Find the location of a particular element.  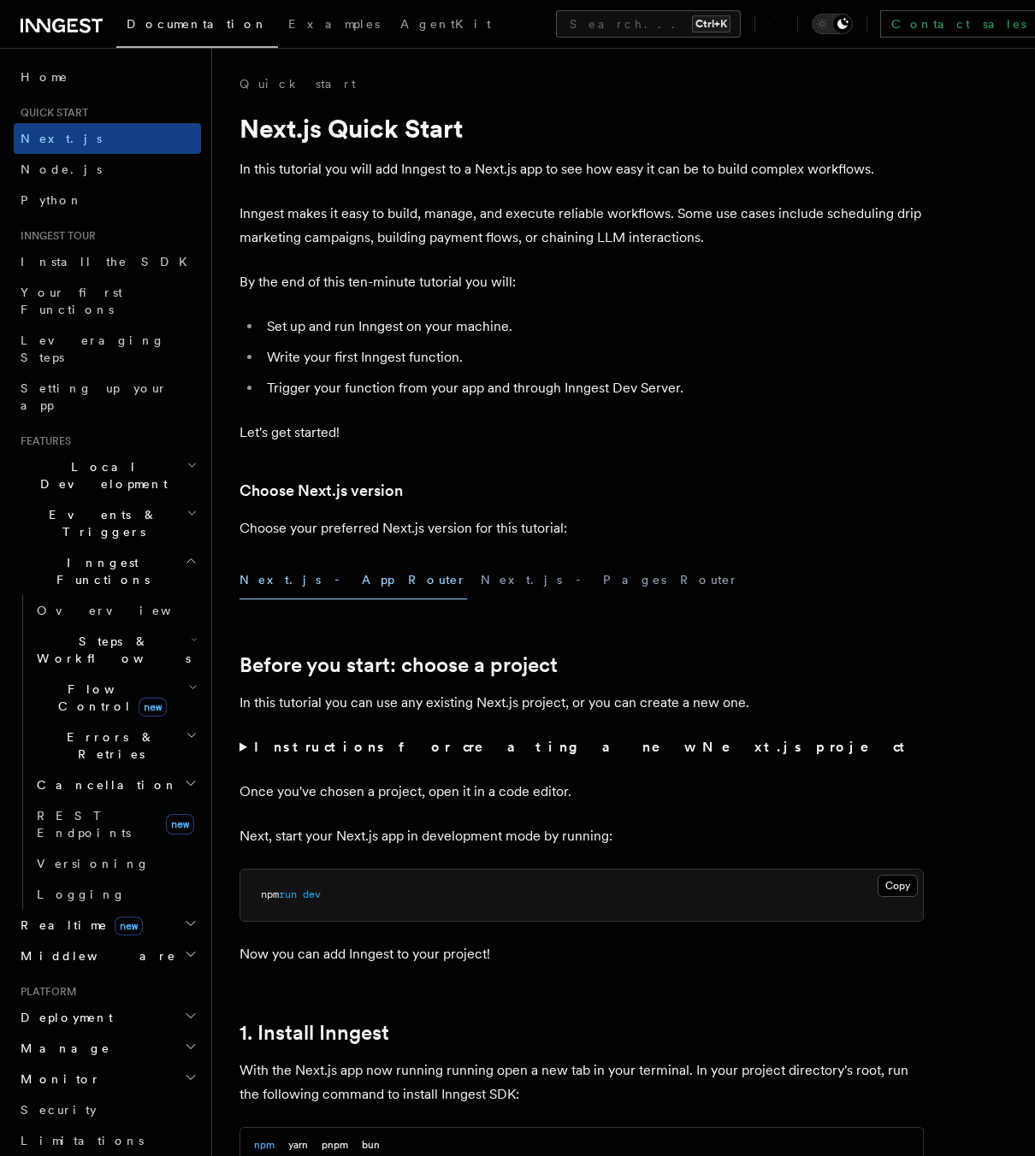

span: Middleware is located at coordinates (95, 956).